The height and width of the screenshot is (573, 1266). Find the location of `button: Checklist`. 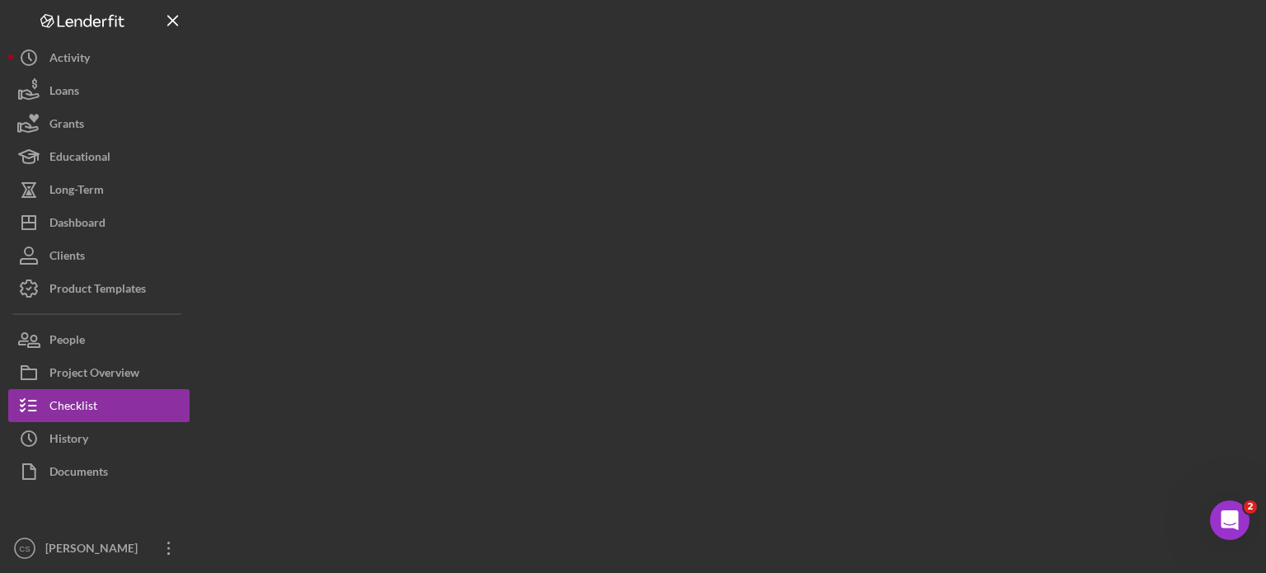

button: Checklist is located at coordinates (99, 406).